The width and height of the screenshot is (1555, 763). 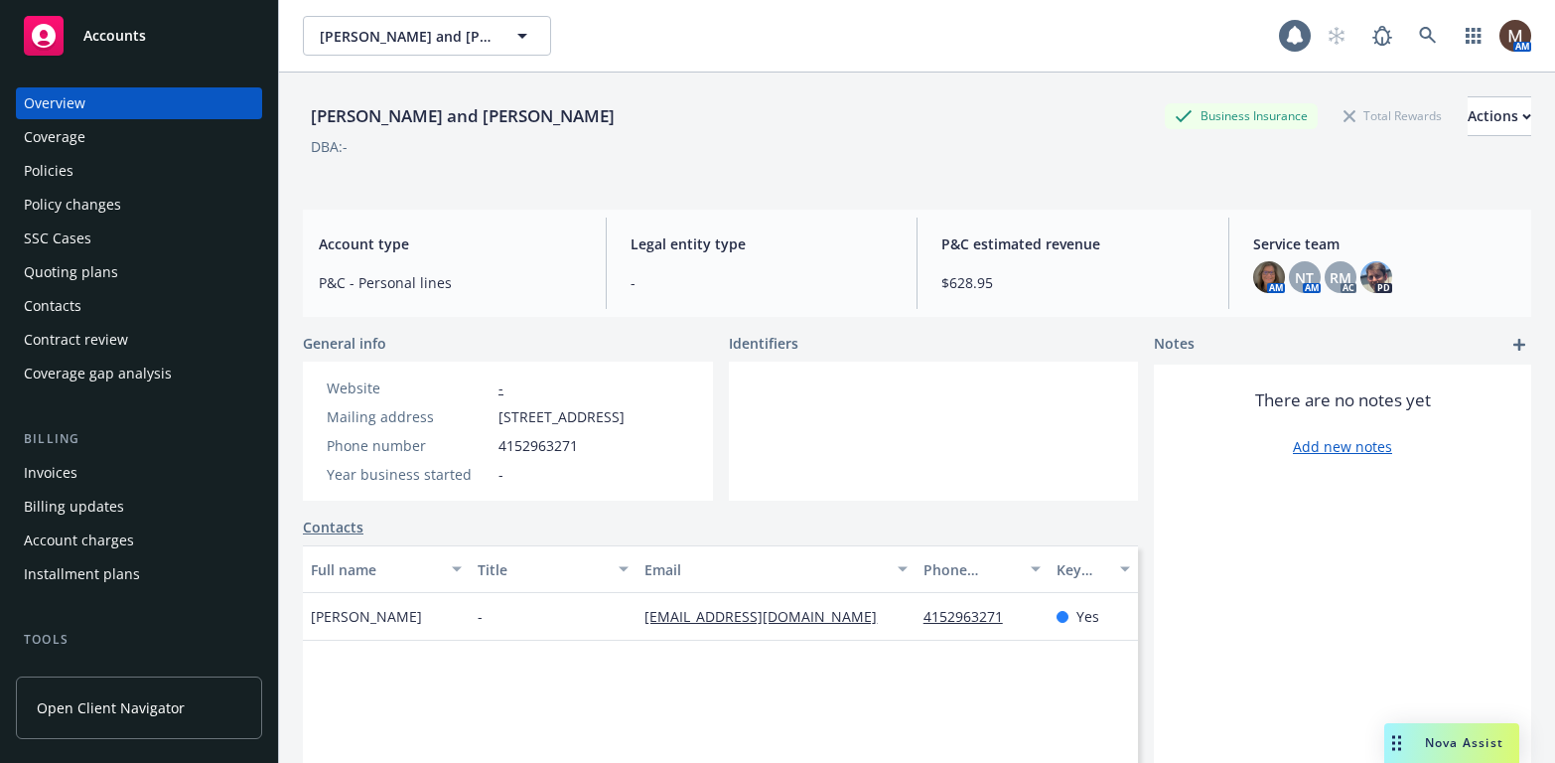 I want to click on span: $628.95, so click(x=1072, y=282).